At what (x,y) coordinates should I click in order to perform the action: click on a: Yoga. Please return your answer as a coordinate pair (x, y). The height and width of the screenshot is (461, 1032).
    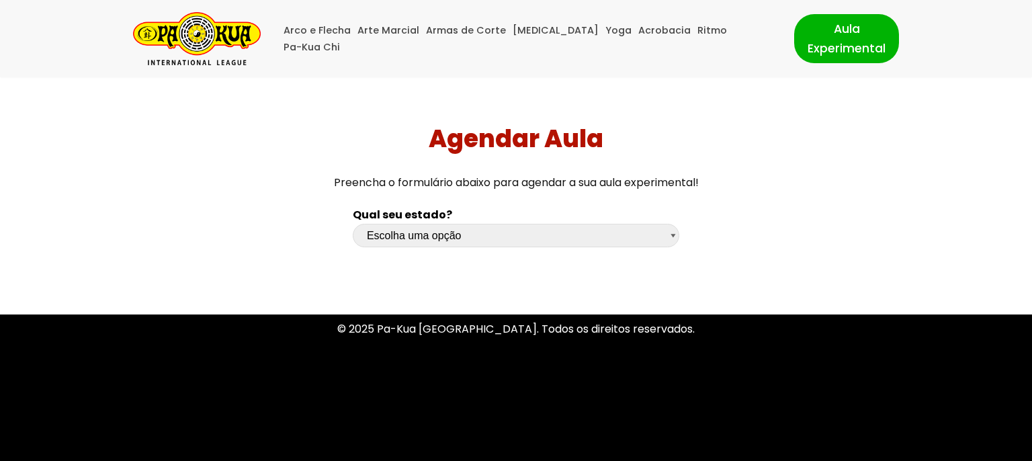
    Looking at the image, I should click on (618, 30).